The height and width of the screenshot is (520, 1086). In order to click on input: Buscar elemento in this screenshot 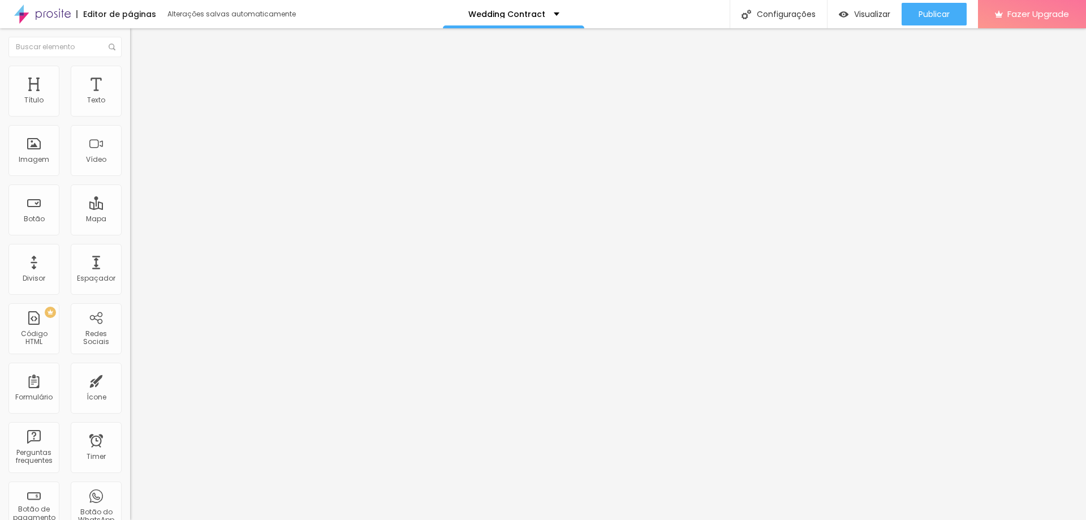, I will do `click(65, 47)`.